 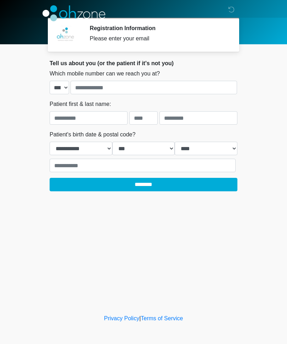 What do you see at coordinates (74, 13) in the screenshot?
I see `img: OhZone Clinics Logo` at bounding box center [74, 13].